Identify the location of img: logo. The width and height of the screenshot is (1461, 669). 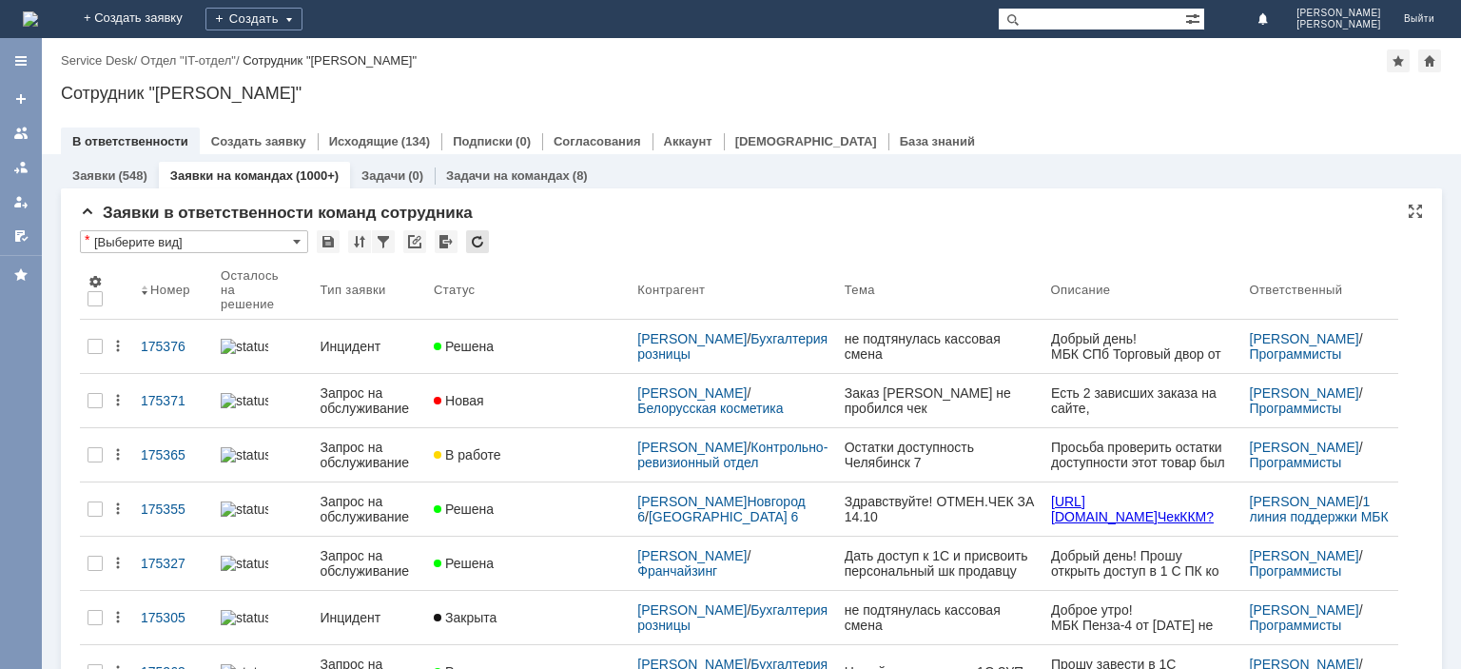
(30, 19).